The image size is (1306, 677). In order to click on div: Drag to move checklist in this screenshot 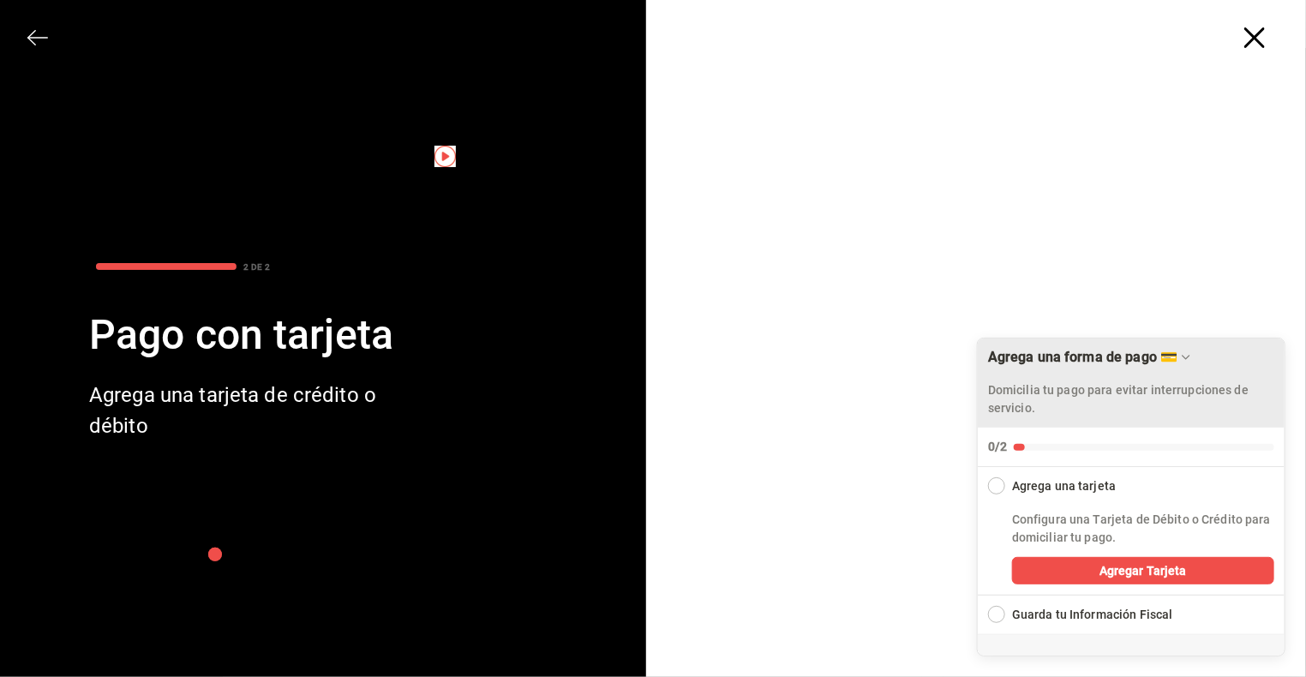, I will do `click(1131, 383)`.